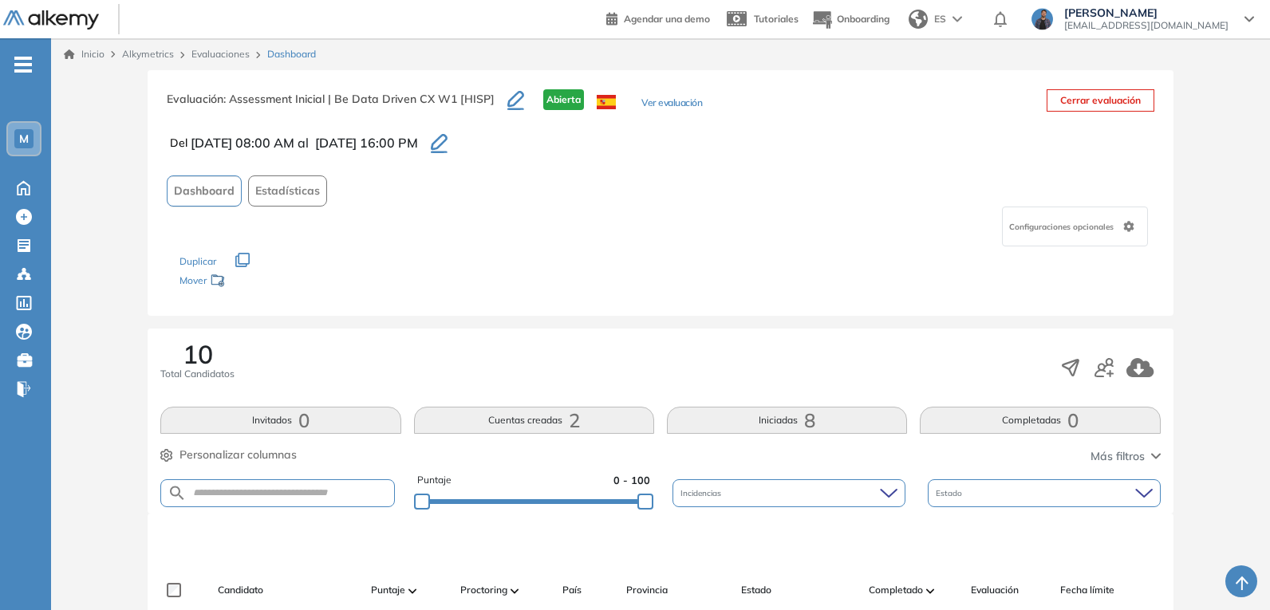 The width and height of the screenshot is (1270, 610). I want to click on span: al, so click(303, 143).